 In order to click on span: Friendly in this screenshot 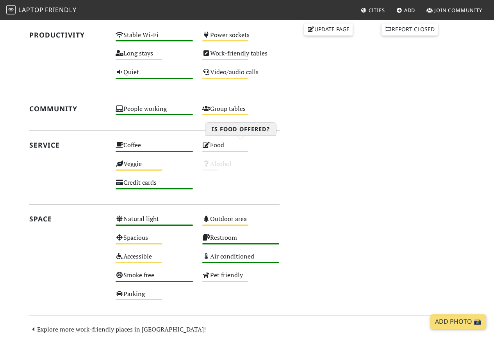, I will do `click(61, 10)`.